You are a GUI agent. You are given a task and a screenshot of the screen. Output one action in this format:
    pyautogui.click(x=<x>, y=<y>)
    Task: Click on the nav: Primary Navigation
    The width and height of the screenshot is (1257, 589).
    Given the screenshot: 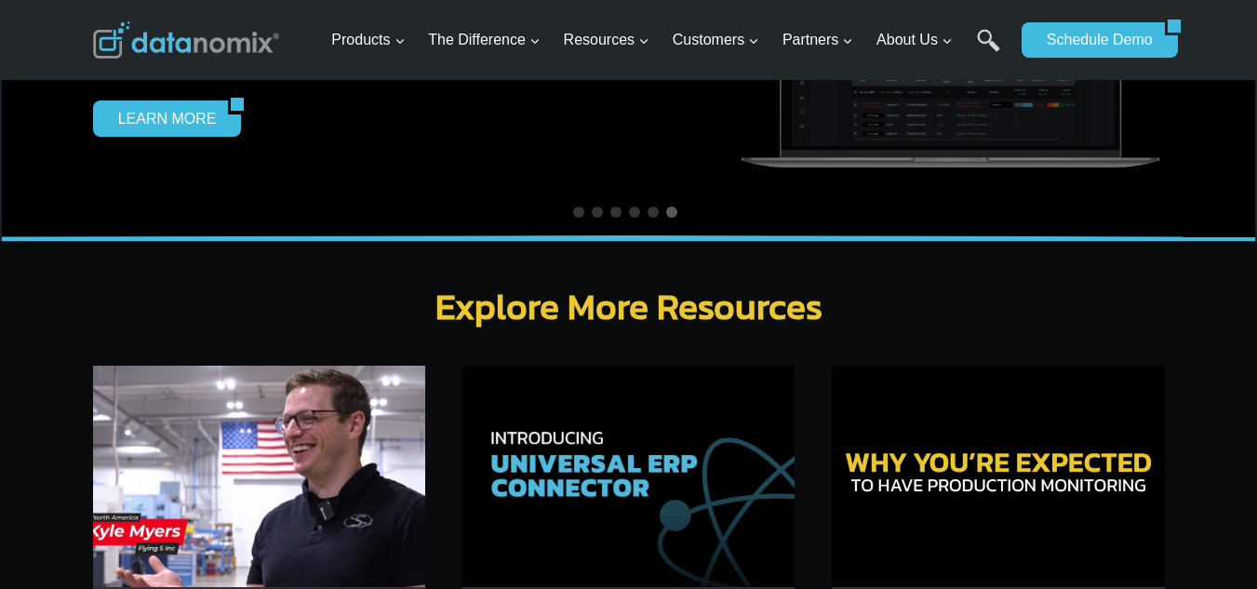 What is the action you would take?
    pyautogui.click(x=668, y=40)
    